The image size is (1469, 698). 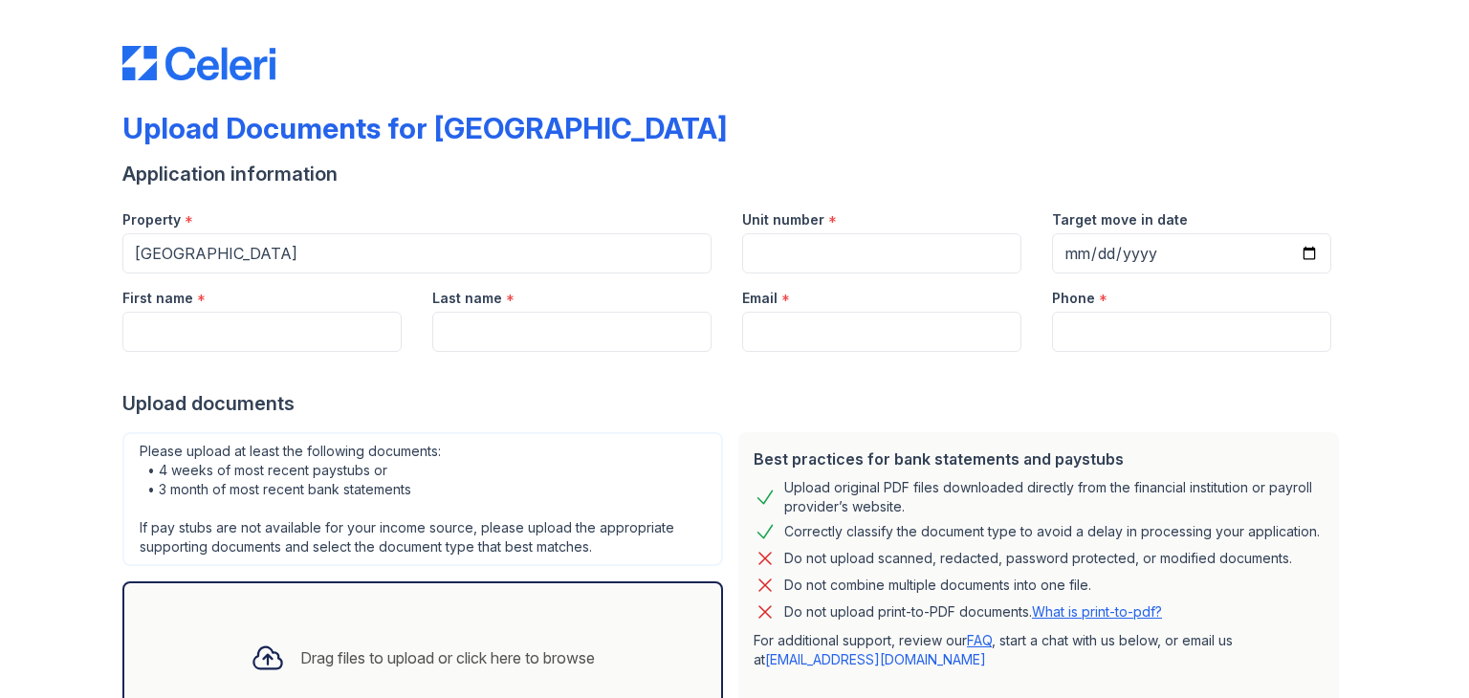 What do you see at coordinates (199, 63) in the screenshot?
I see `img: CE_Logo_Blue-a8612792a0a2168367f1c8372b55b34899dd931a85d93a1a3d3e32e68fde9ad4.png` at bounding box center [199, 63].